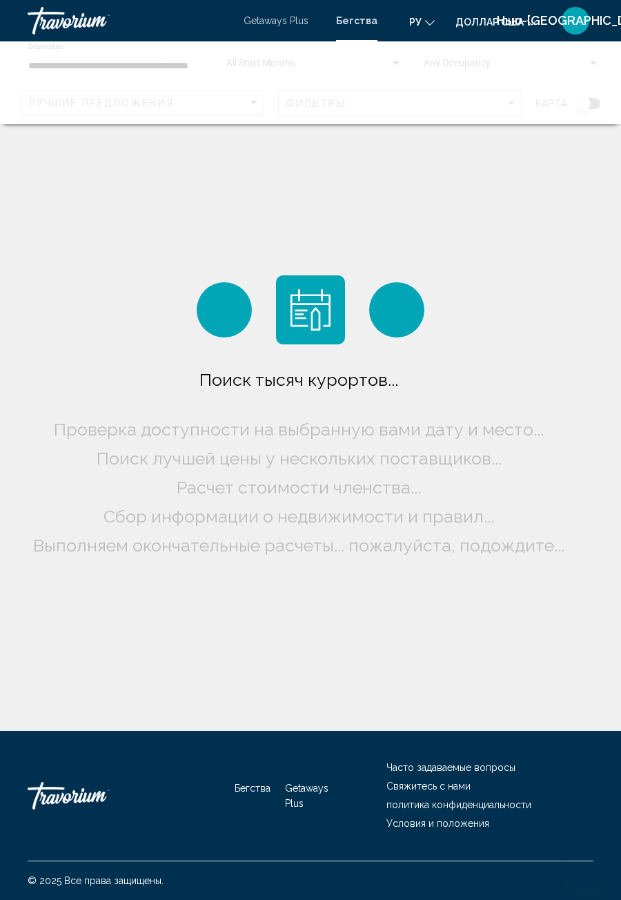  Describe the element at coordinates (429, 786) in the screenshot. I see `a: Свяжитесь с нами` at that location.